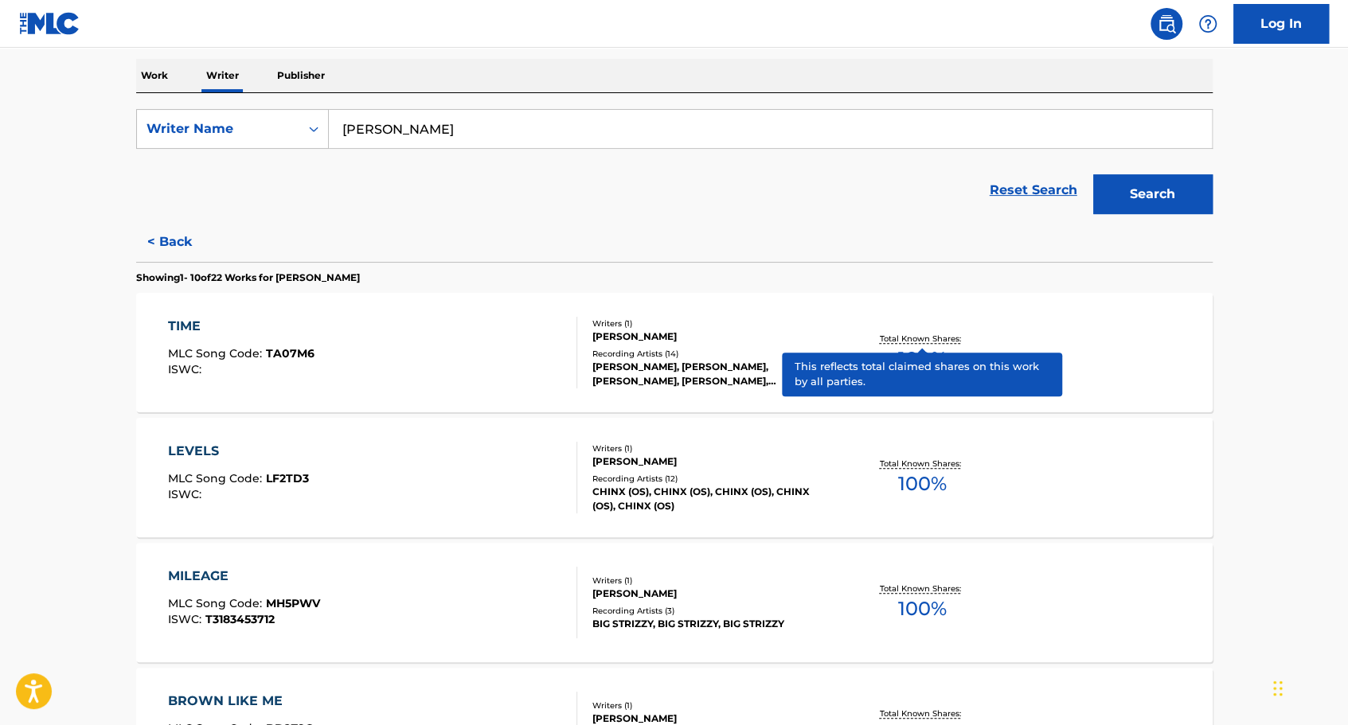 The width and height of the screenshot is (1348, 725). Describe the element at coordinates (1166, 24) in the screenshot. I see `a: Public Search` at that location.